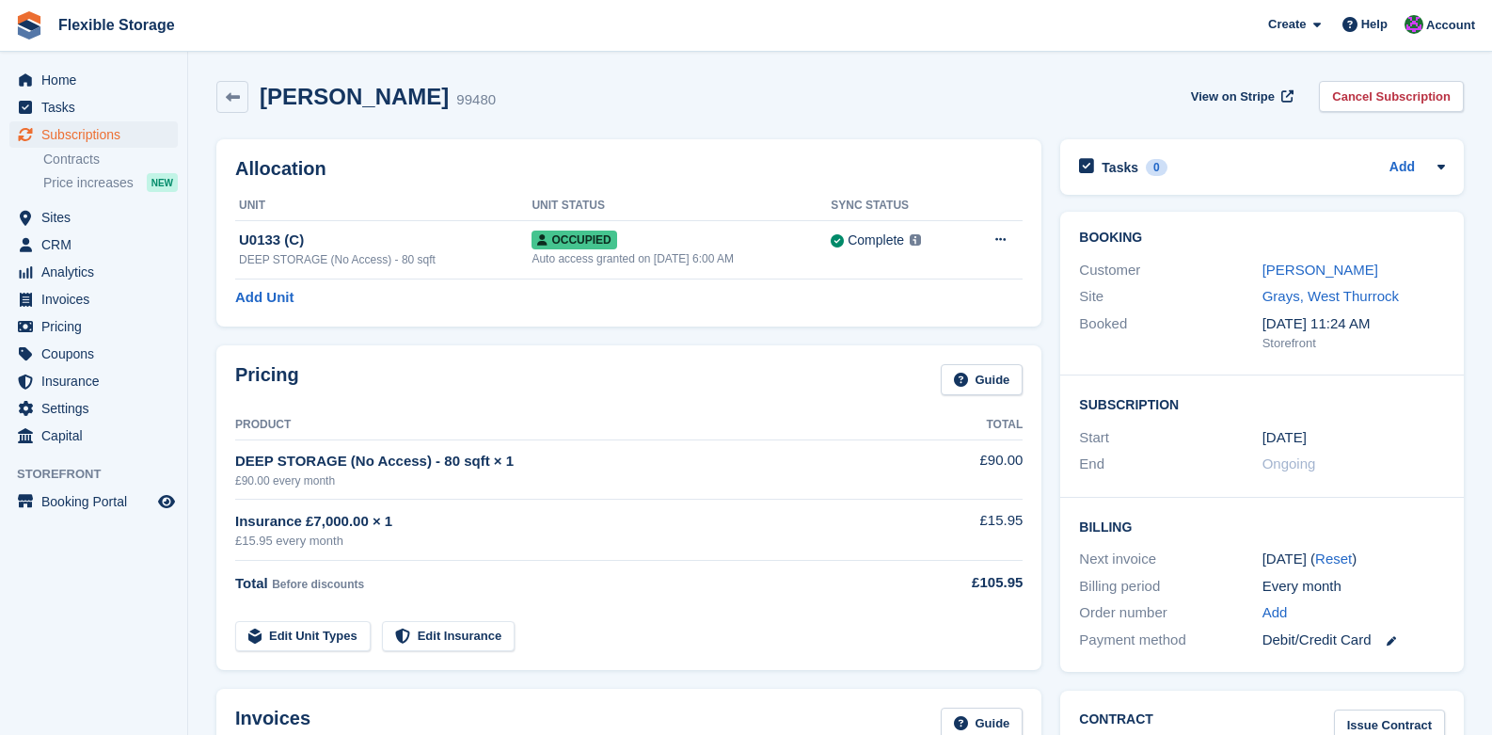 The image size is (1492, 735). I want to click on h2: Booking, so click(1261, 238).